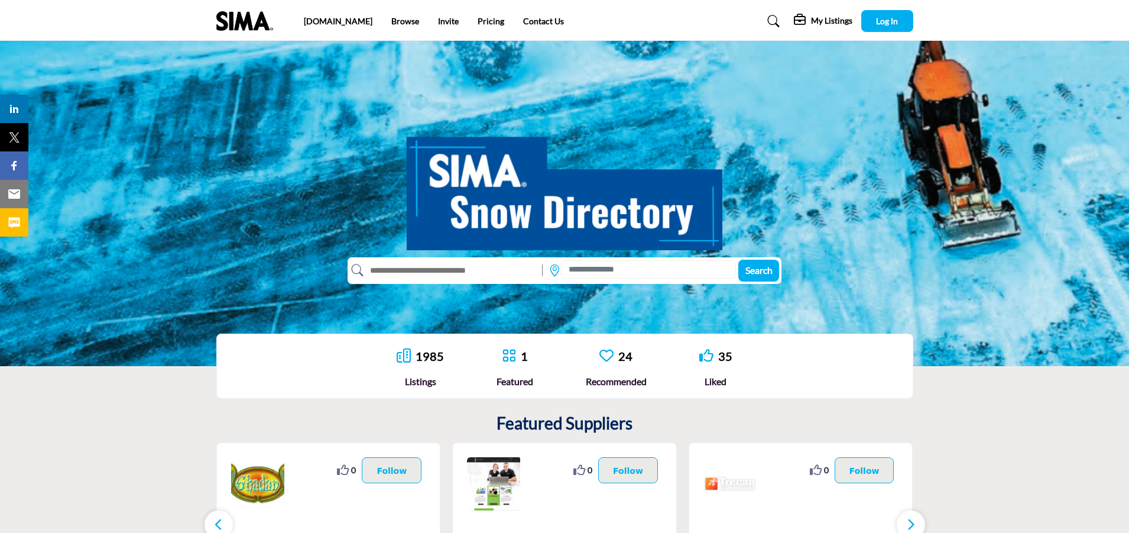 The height and width of the screenshot is (533, 1129). Describe the element at coordinates (420, 381) in the screenshot. I see `div: Listings` at that location.